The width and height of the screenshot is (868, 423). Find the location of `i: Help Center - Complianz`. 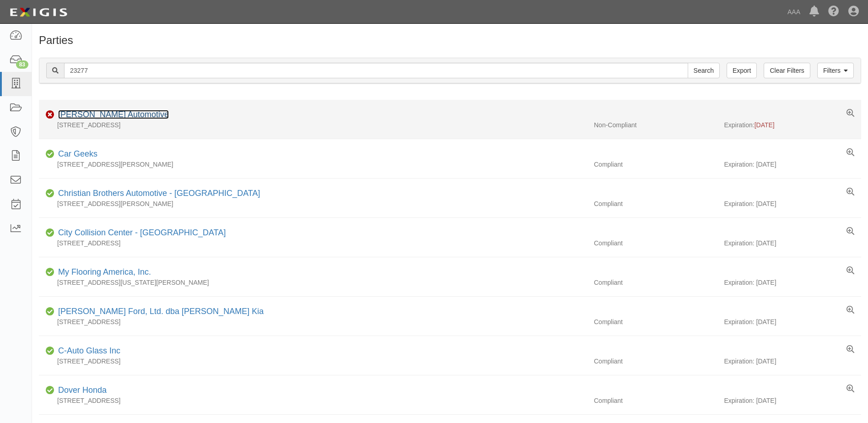

i: Help Center - Complianz is located at coordinates (833, 12).